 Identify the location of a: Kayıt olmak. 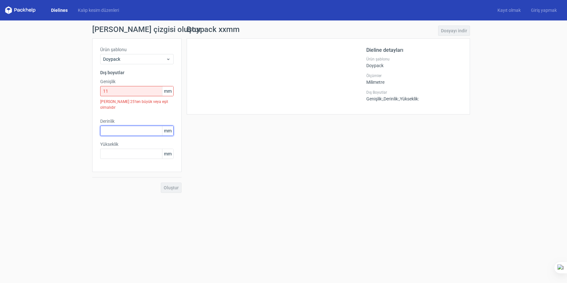
(509, 10).